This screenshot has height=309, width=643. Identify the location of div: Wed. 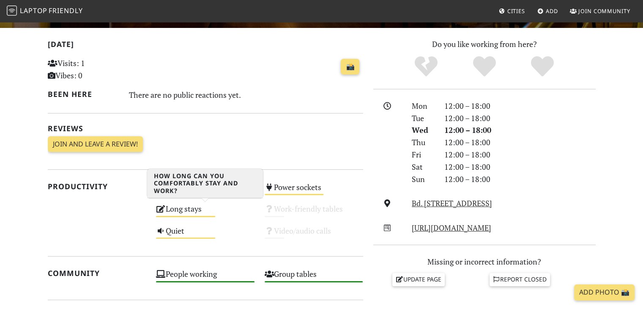
(423, 130).